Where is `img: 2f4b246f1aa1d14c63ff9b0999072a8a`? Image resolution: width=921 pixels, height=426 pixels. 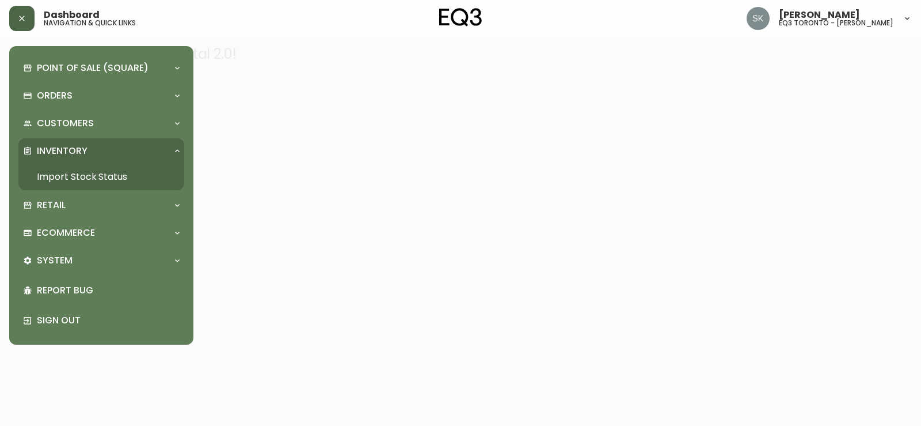 img: 2f4b246f1aa1d14c63ff9b0999072a8a is located at coordinates (758, 18).